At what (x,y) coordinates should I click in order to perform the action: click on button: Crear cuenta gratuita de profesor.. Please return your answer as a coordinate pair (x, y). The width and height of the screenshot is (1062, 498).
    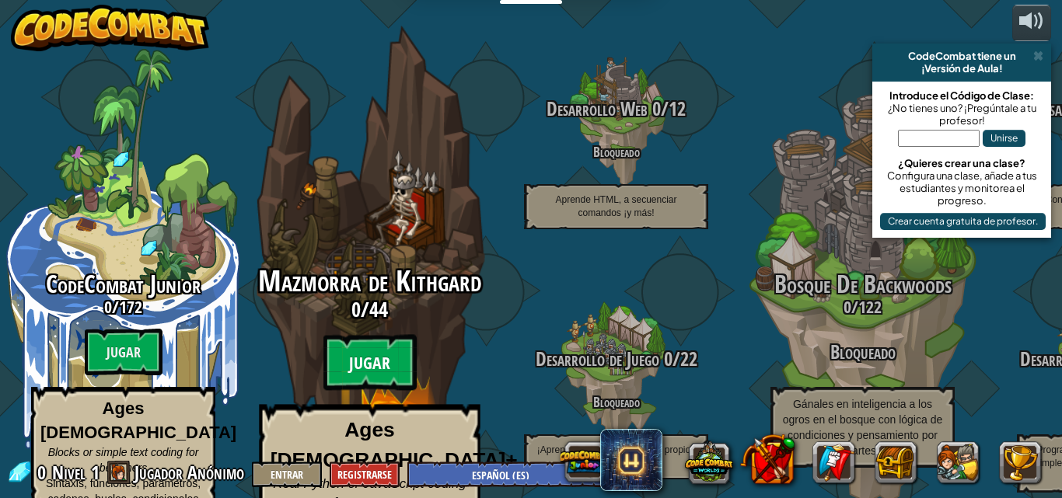
    Looking at the image, I should click on (962, 222).